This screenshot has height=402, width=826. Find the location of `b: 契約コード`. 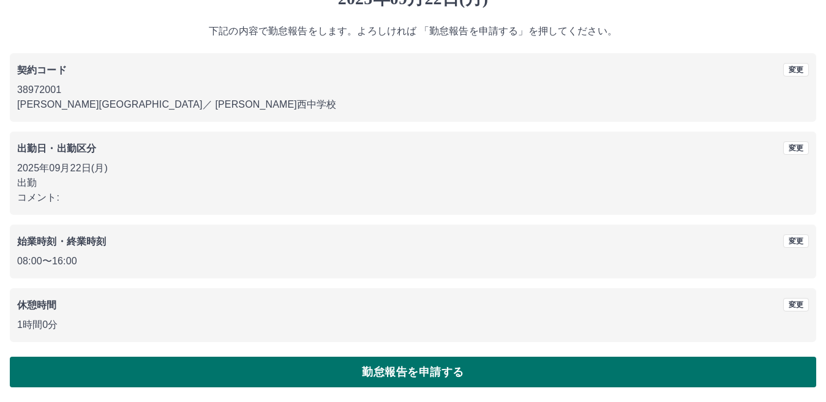

b: 契約コード is located at coordinates (42, 70).